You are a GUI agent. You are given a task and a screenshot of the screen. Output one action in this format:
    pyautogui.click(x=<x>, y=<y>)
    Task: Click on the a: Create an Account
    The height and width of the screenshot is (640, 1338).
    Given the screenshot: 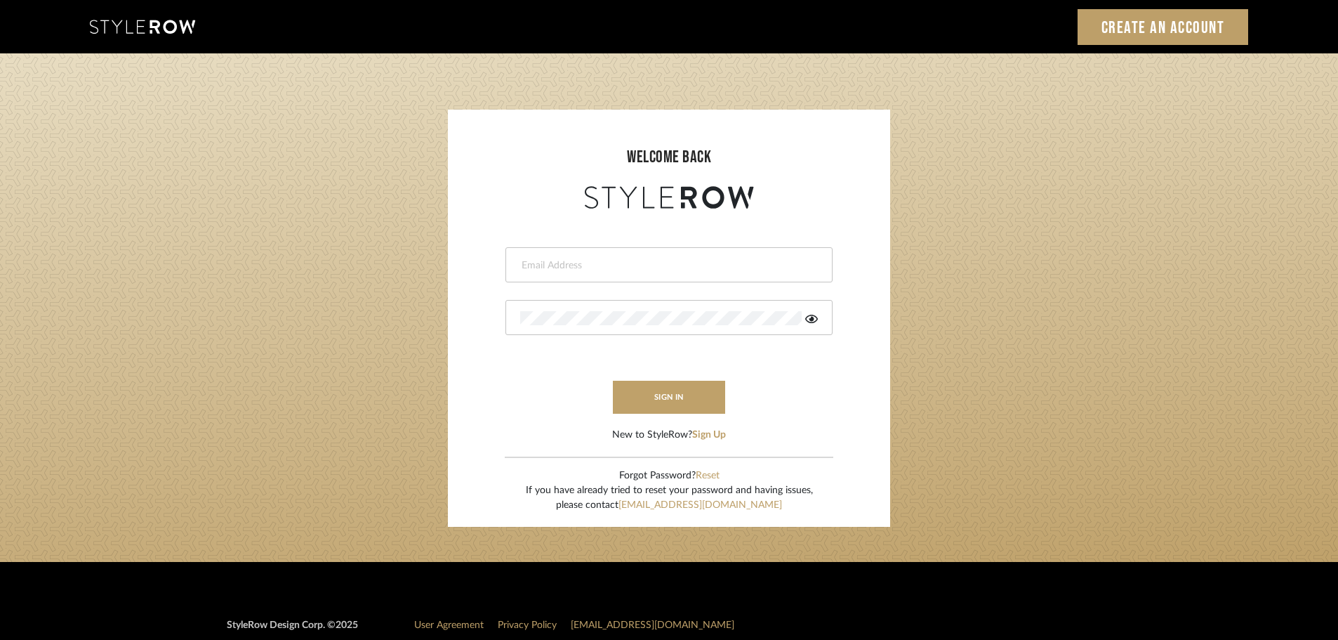 What is the action you would take?
    pyautogui.click(x=1163, y=27)
    